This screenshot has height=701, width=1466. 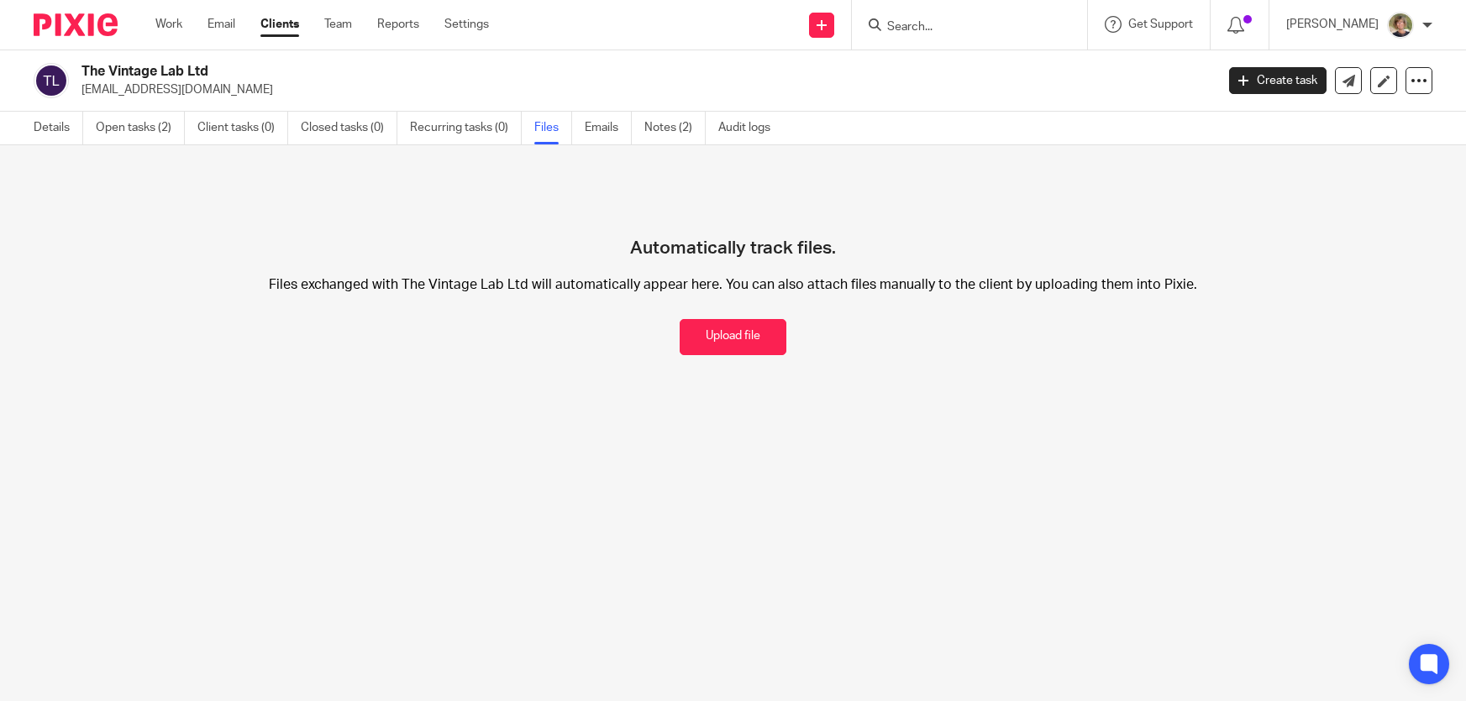 I want to click on a: Audit logs, so click(x=750, y=128).